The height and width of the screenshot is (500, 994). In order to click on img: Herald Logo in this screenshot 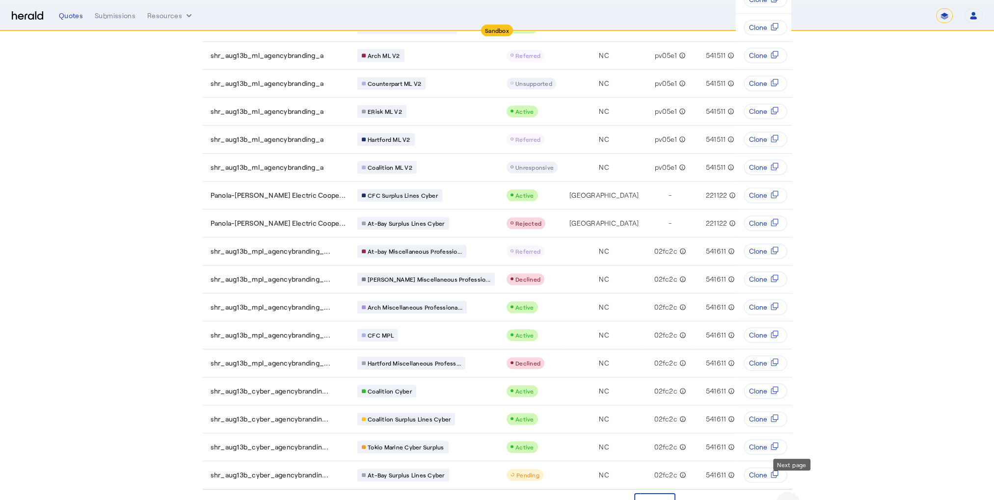, I will do `click(27, 16)`.